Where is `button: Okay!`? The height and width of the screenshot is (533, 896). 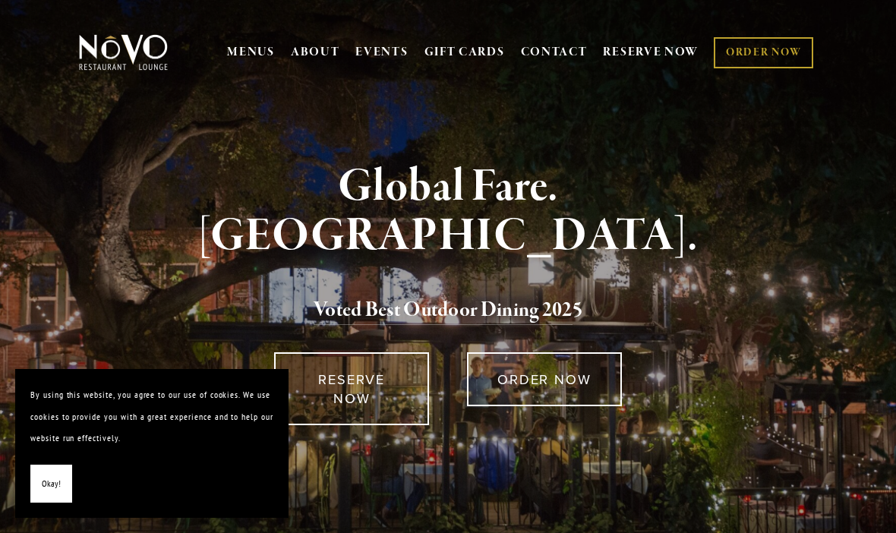
button: Okay! is located at coordinates (51, 484).